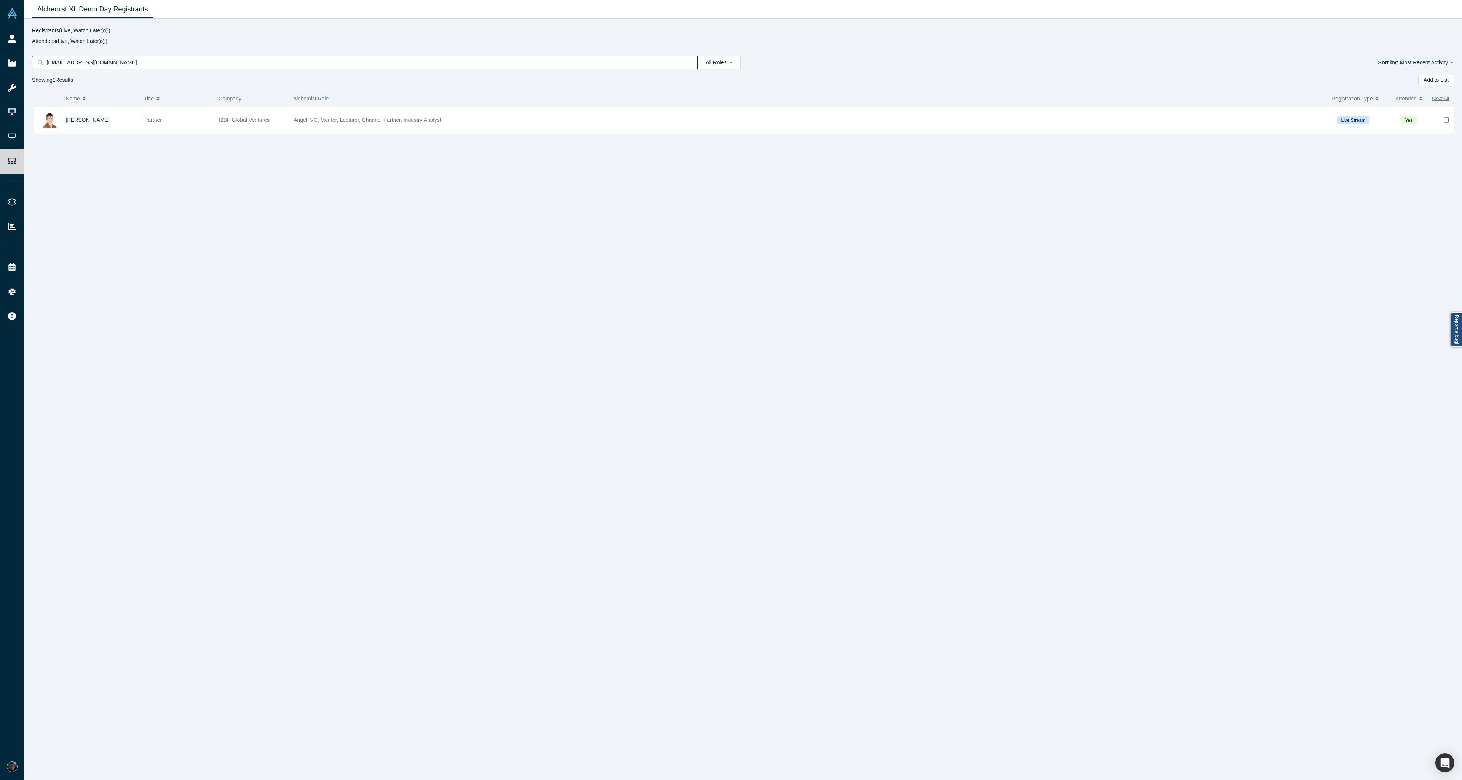 The width and height of the screenshot is (1462, 780). Describe the element at coordinates (73, 99) in the screenshot. I see `span: Name` at that location.